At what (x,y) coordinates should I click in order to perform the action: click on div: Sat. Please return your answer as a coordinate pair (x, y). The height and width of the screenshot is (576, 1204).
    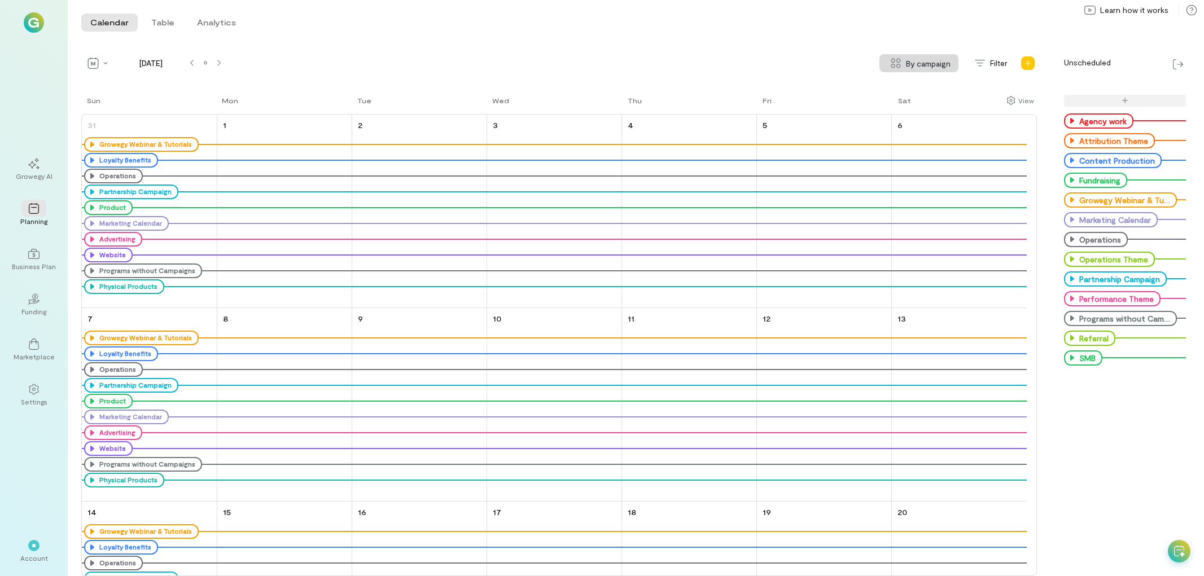
    Looking at the image, I should click on (904, 100).